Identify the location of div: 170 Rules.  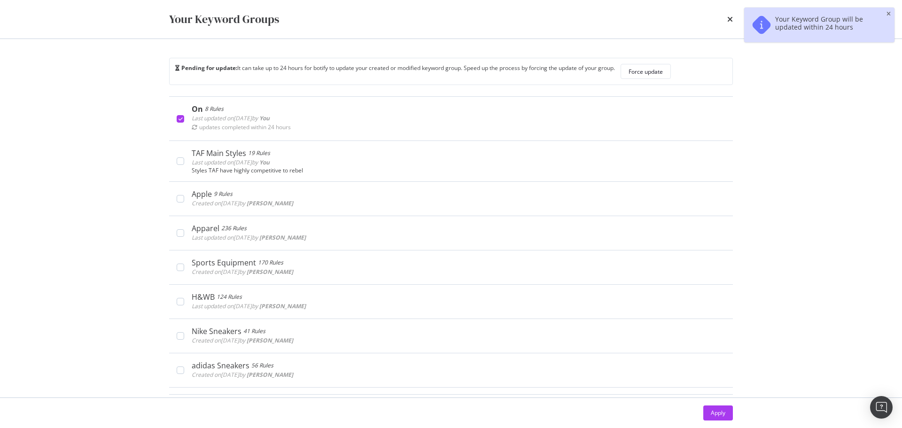
(271, 263).